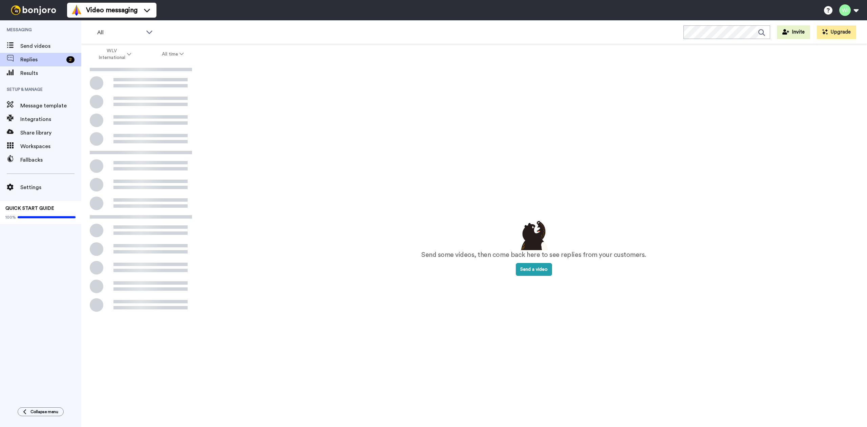 The image size is (867, 427). What do you see at coordinates (173, 54) in the screenshot?
I see `button: All time` at bounding box center [173, 54].